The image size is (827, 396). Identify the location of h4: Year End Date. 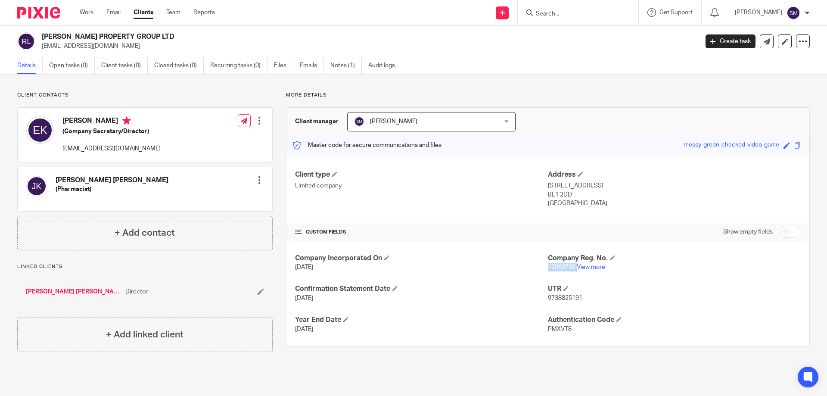
(421, 320).